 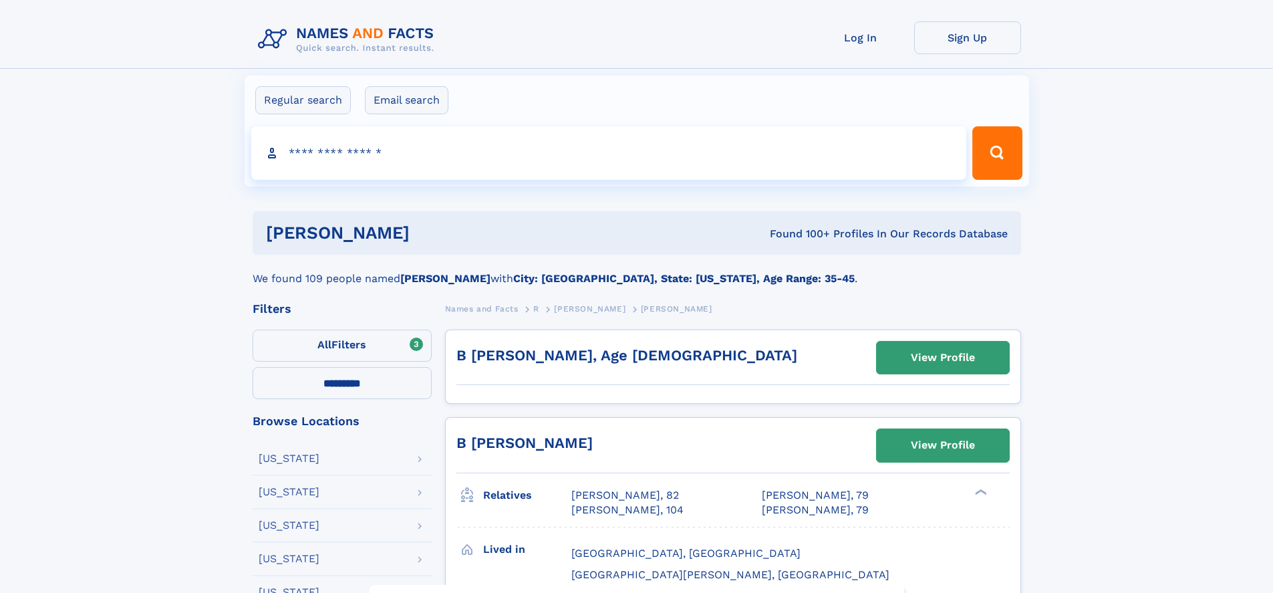 What do you see at coordinates (798, 234) in the screenshot?
I see `div: Found 100+ Profiles In Our Records Database` at bounding box center [798, 234].